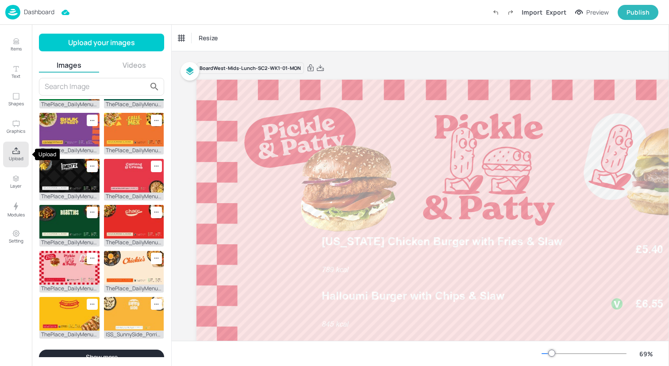 This screenshot has height=366, width=669. Describe the element at coordinates (250, 68) in the screenshot. I see `div: Board West-Mids-Lunch-SC2-WK1-01-MON` at that location.